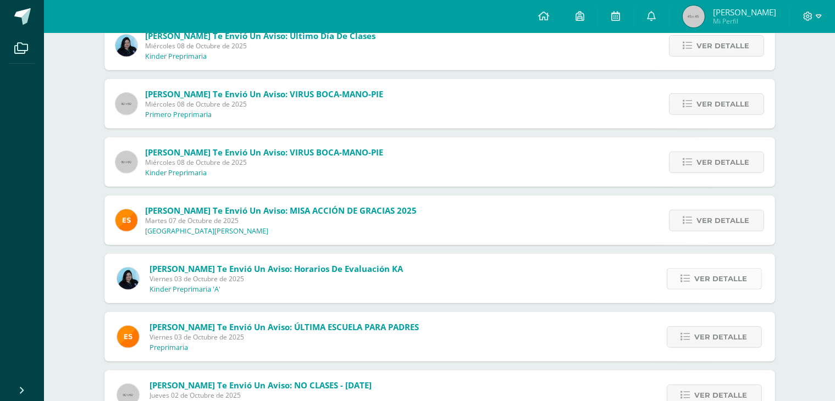  I want to click on span: Jueves 02 de Octubre de 2025, so click(260, 395).